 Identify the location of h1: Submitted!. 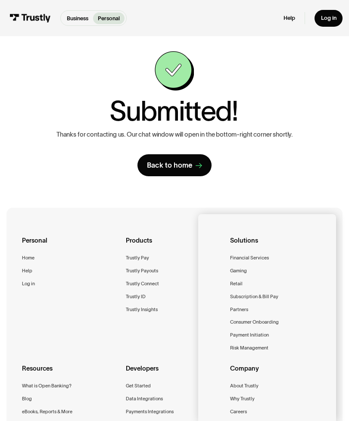
(173, 111).